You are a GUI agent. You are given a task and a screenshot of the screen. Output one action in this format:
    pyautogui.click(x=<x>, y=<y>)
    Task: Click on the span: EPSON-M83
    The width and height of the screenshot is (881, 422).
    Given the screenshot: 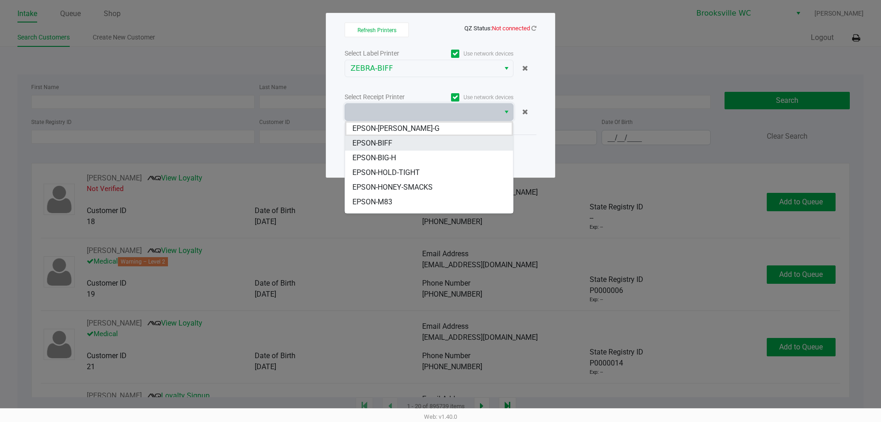 What is the action you would take?
    pyautogui.click(x=372, y=202)
    